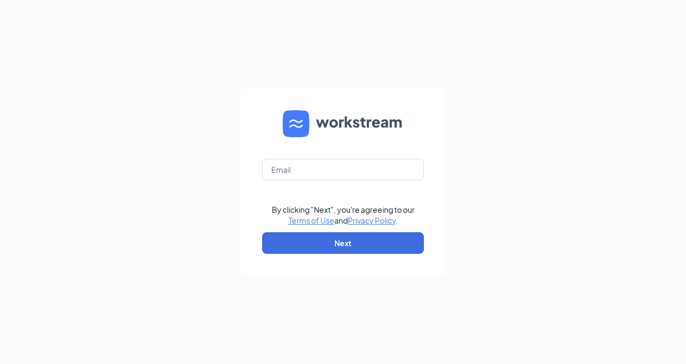 The width and height of the screenshot is (686, 364). Describe the element at coordinates (343, 243) in the screenshot. I see `button: Next` at that location.